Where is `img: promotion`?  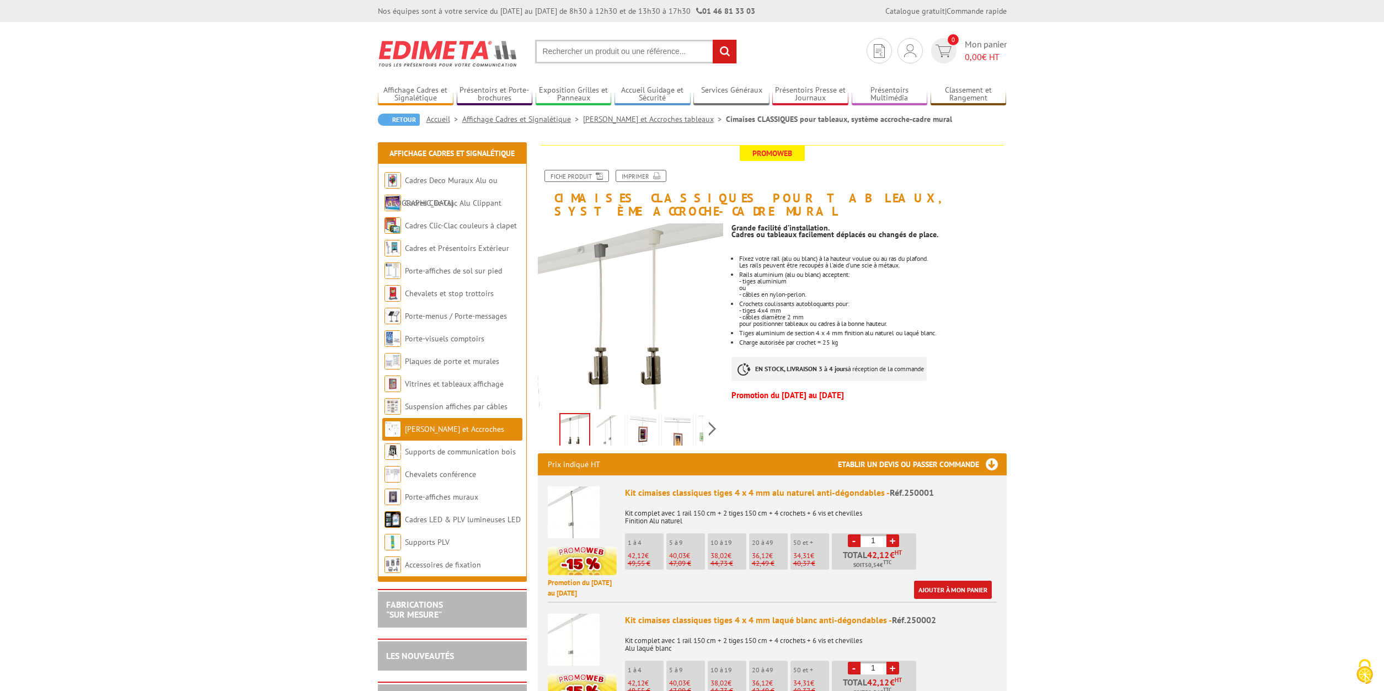
img: promotion is located at coordinates (582, 561).